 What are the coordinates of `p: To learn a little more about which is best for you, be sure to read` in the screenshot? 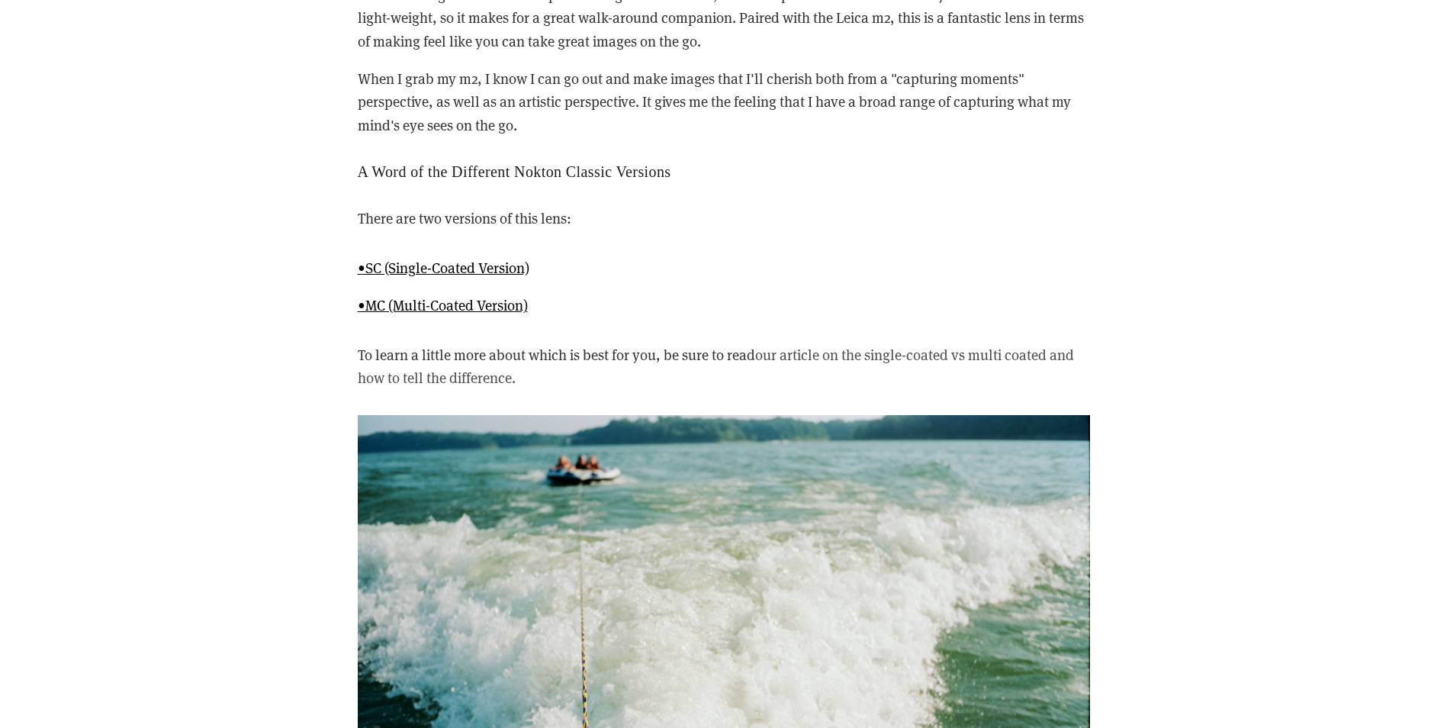 It's located at (724, 366).